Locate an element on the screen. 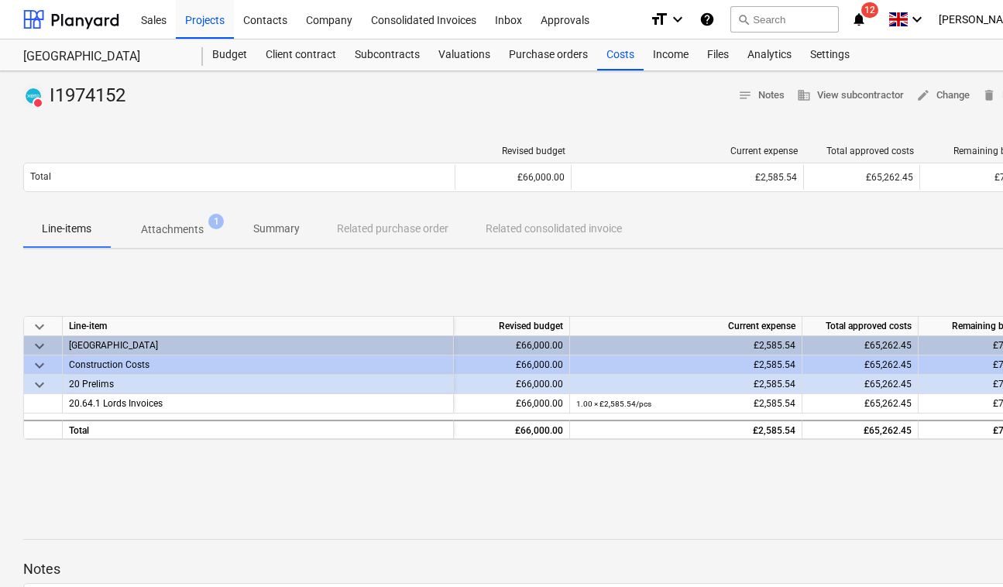 This screenshot has width=1003, height=587. button: Change is located at coordinates (942, 95).